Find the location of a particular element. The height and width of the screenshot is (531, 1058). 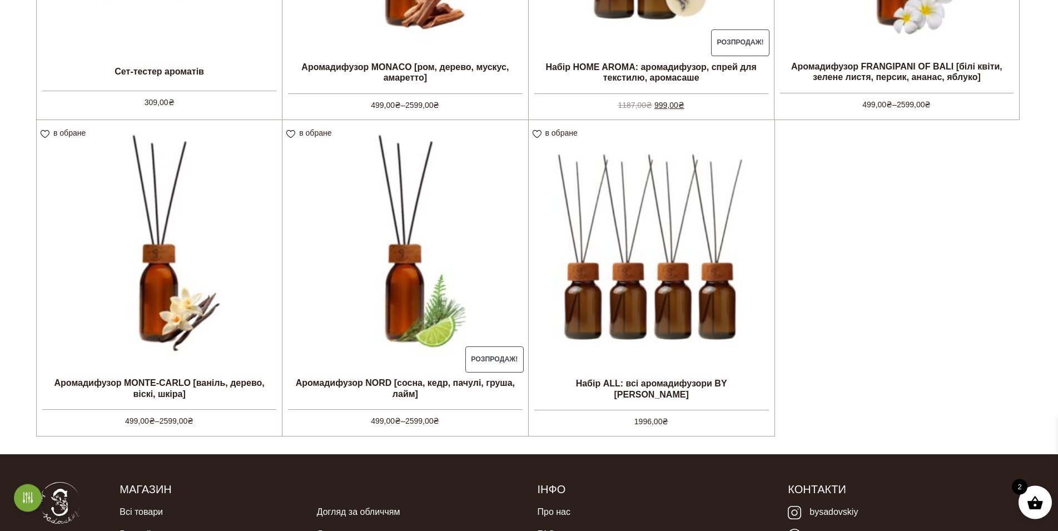

bdi: 309,00 is located at coordinates (160, 102).